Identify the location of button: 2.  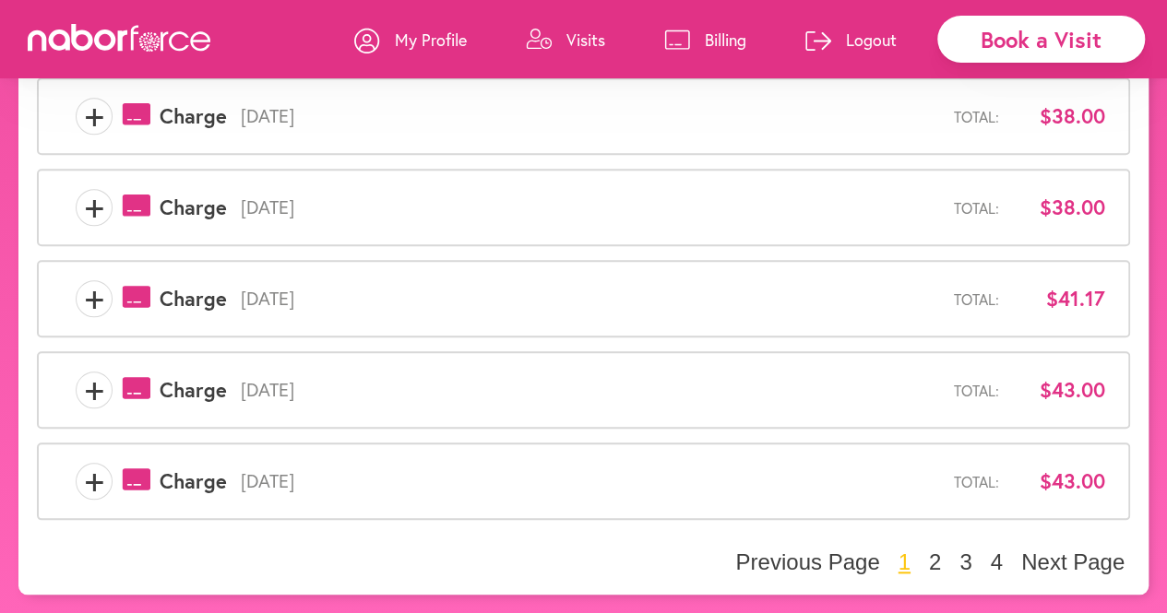
(934, 563).